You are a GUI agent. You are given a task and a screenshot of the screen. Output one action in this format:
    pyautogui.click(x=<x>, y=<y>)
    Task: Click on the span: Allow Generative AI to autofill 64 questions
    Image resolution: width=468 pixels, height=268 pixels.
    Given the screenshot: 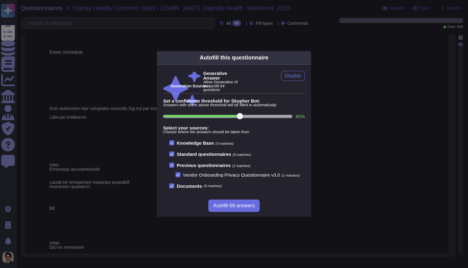 What is the action you would take?
    pyautogui.click(x=222, y=86)
    